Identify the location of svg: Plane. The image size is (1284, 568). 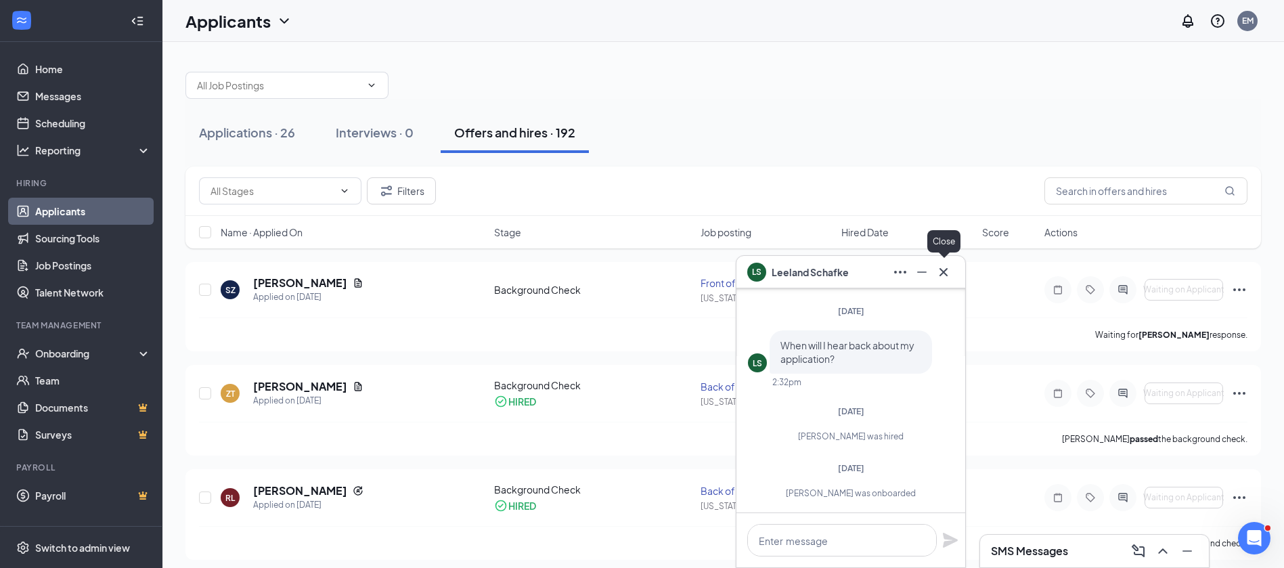
(951, 540).